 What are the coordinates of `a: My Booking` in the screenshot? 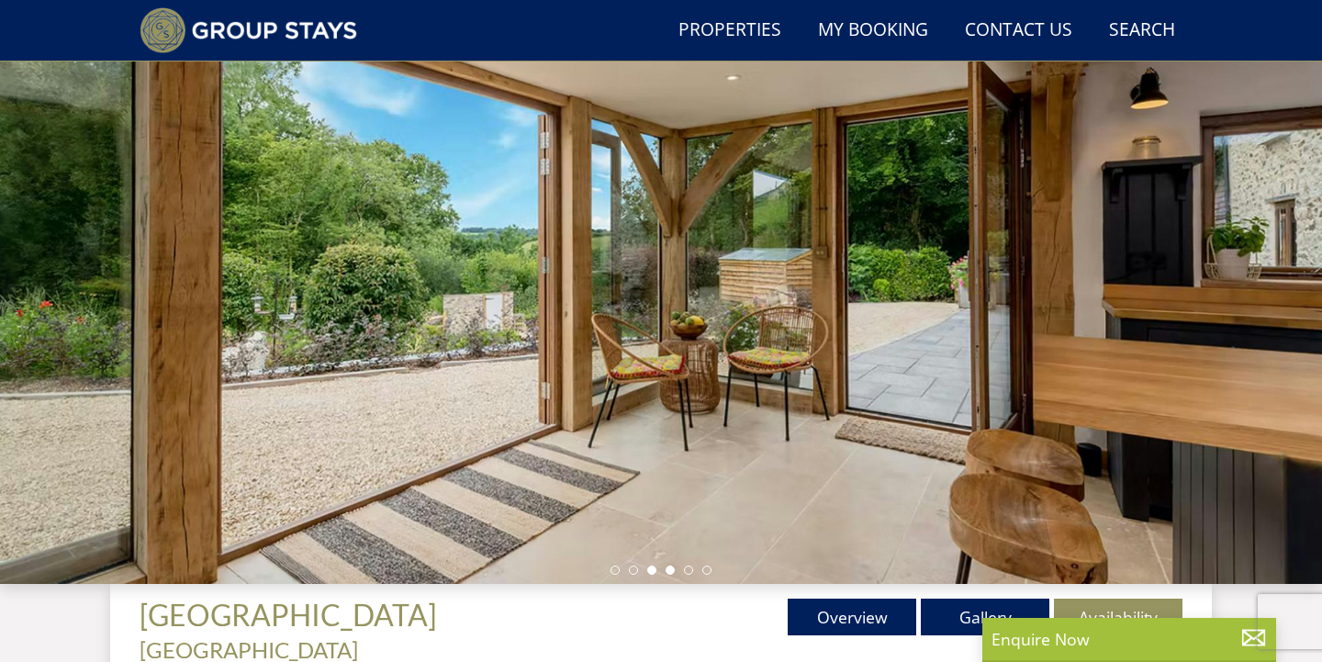 It's located at (873, 30).